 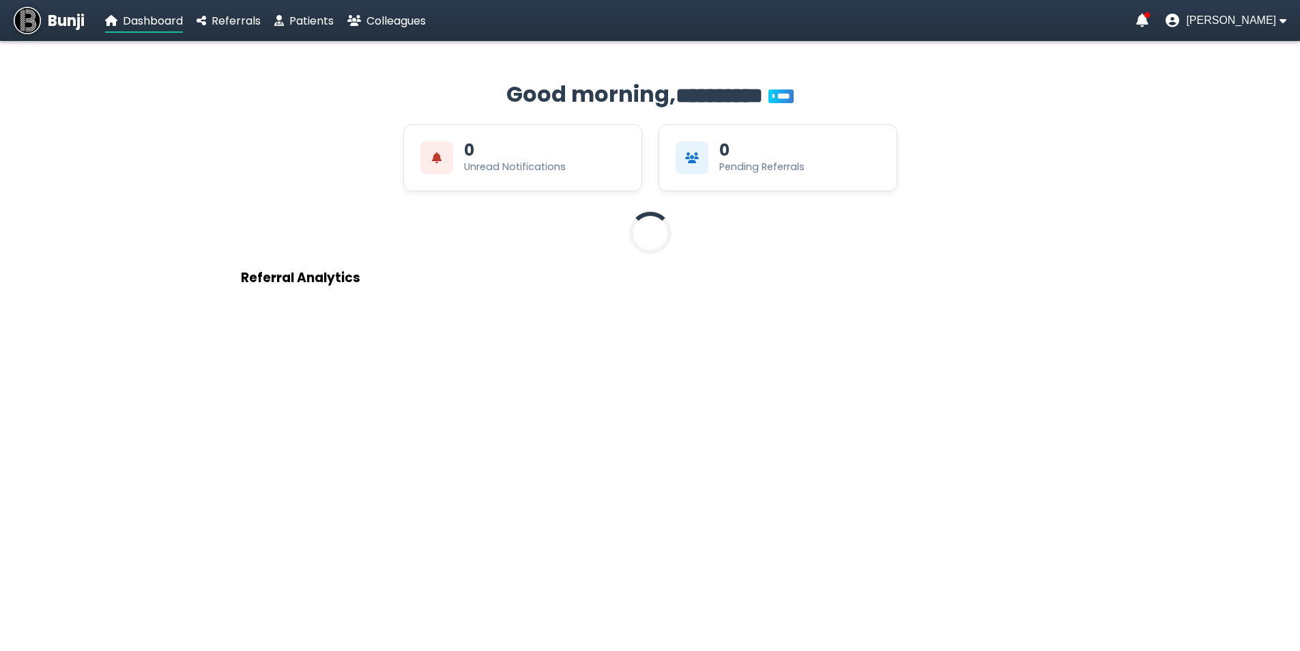 I want to click on img: Bunji Dental Referral Management, so click(x=27, y=20).